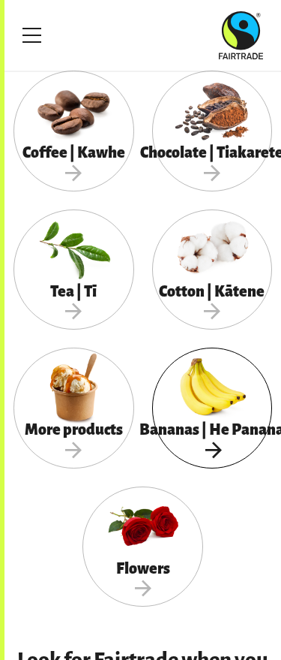 The height and width of the screenshot is (660, 281). Describe the element at coordinates (74, 407) in the screenshot. I see `a: More products` at that location.